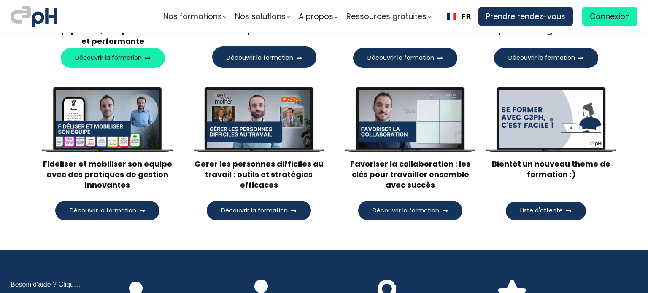 The width and height of the screenshot is (648, 293). What do you see at coordinates (410, 175) in the screenshot?
I see `h3: Favoriser la collaboration : les clés pour travailler ensemble avec succès` at bounding box center [410, 175].